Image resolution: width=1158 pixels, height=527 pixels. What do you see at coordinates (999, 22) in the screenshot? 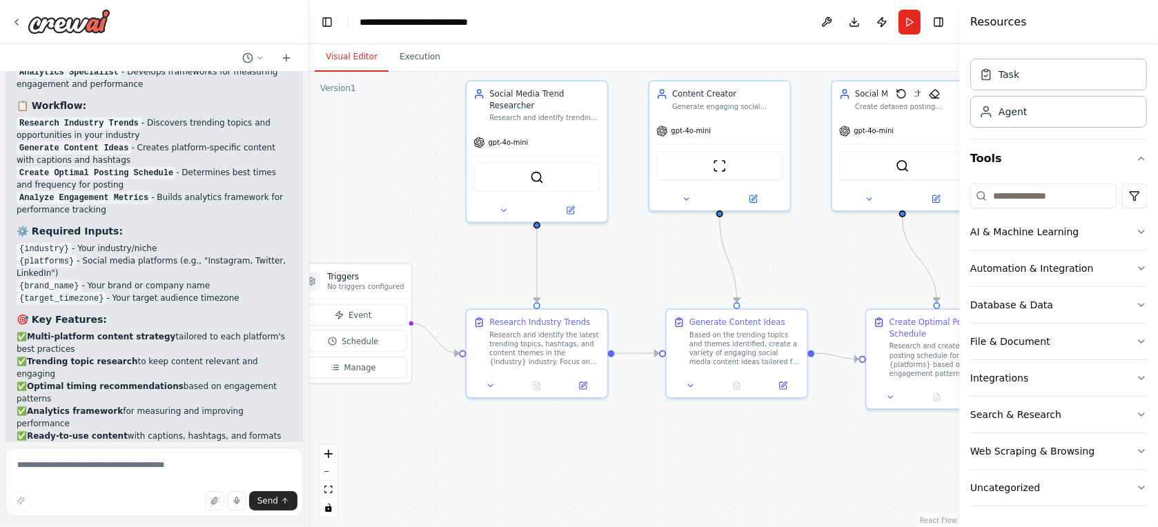
I see `h4: Resources` at bounding box center [999, 22].